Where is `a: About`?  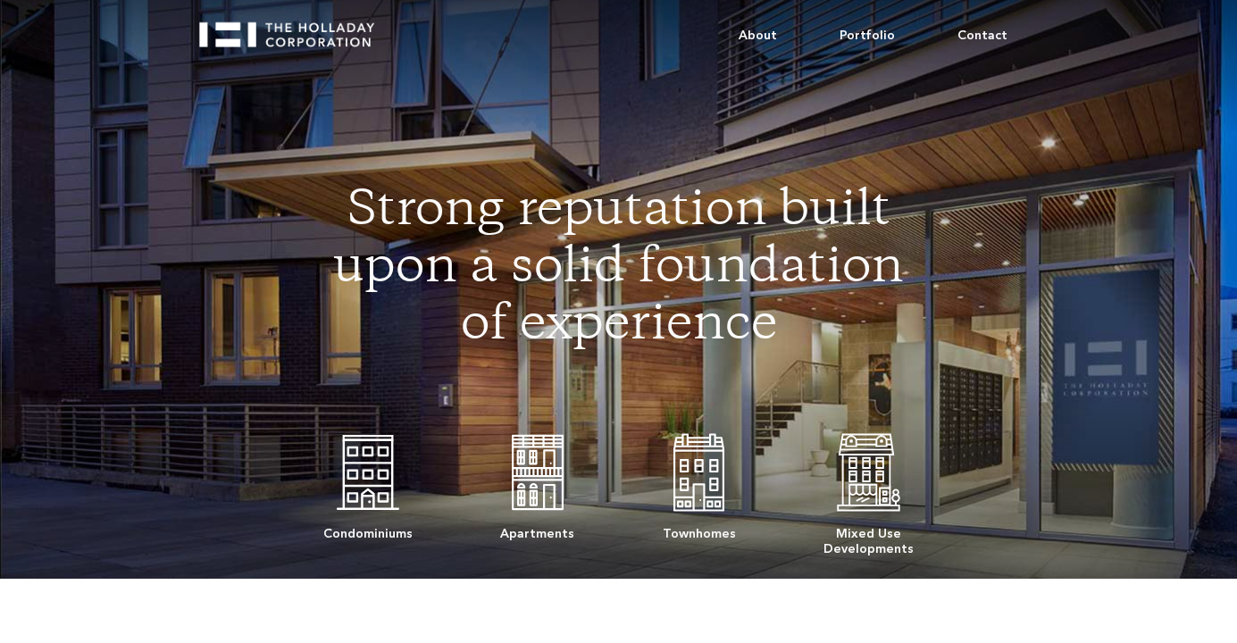 a: About is located at coordinates (757, 36).